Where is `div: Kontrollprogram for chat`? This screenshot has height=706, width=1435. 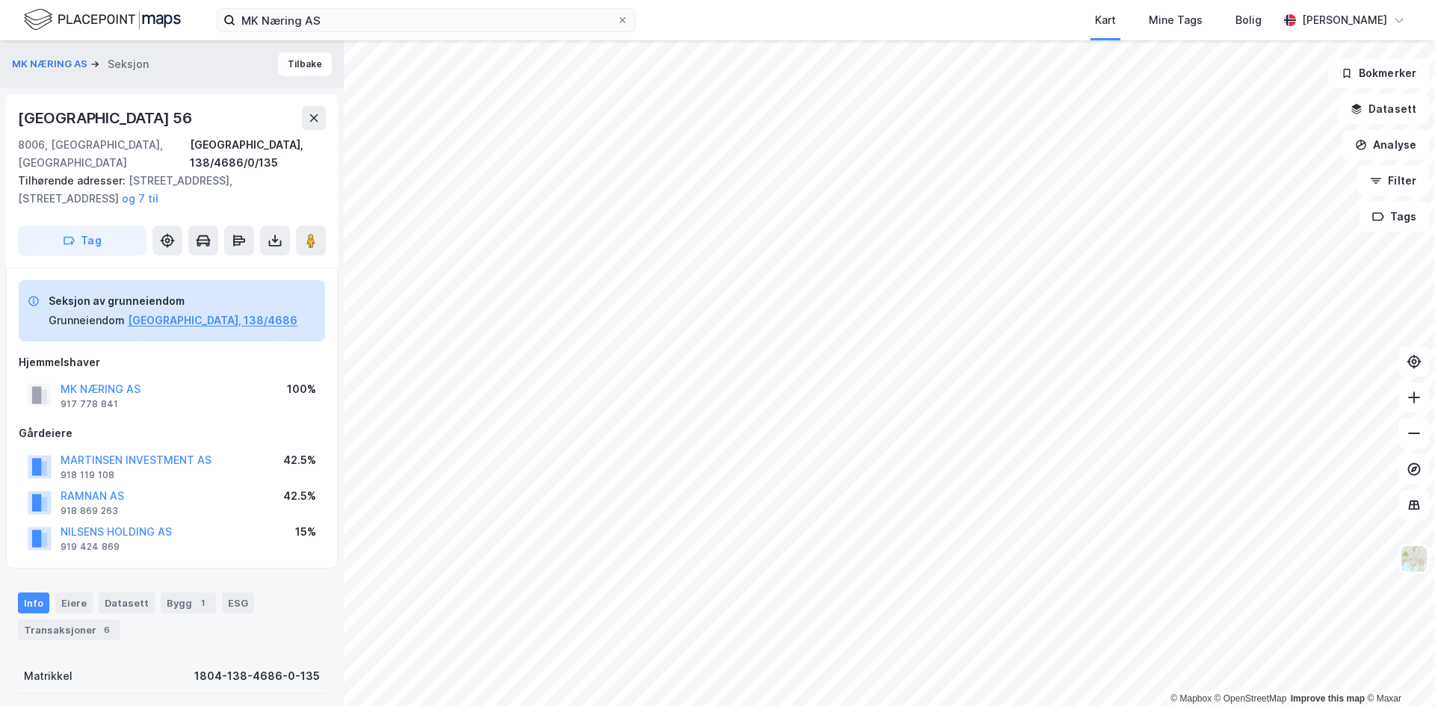 div: Kontrollprogram for chat is located at coordinates (1397, 670).